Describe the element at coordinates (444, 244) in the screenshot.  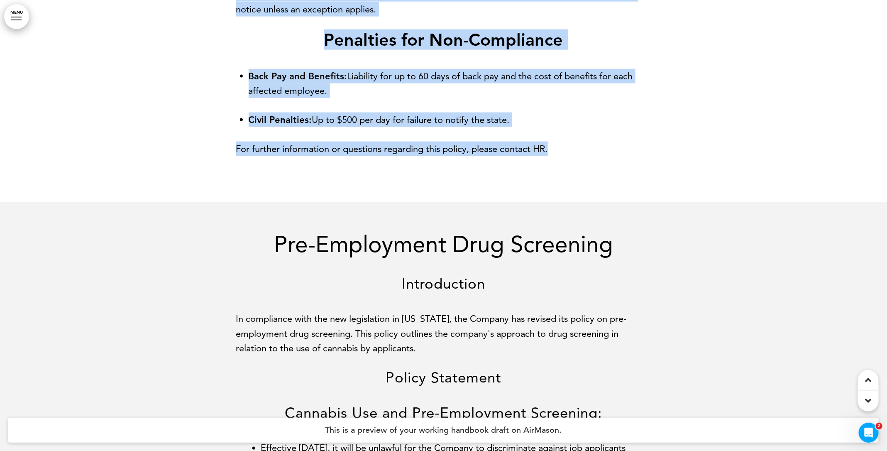
I see `h1: Pre-Employment Drug Screening` at that location.